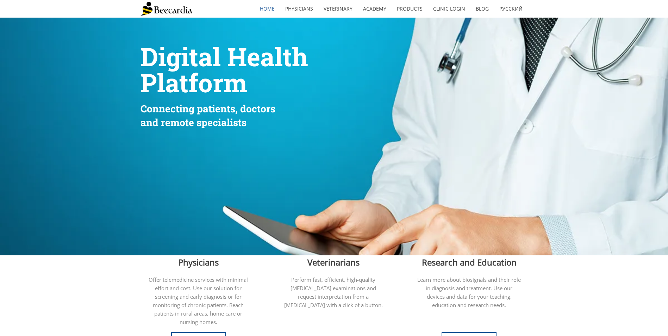 Image resolution: width=668 pixels, height=336 pixels. I want to click on a: Русский, so click(511, 9).